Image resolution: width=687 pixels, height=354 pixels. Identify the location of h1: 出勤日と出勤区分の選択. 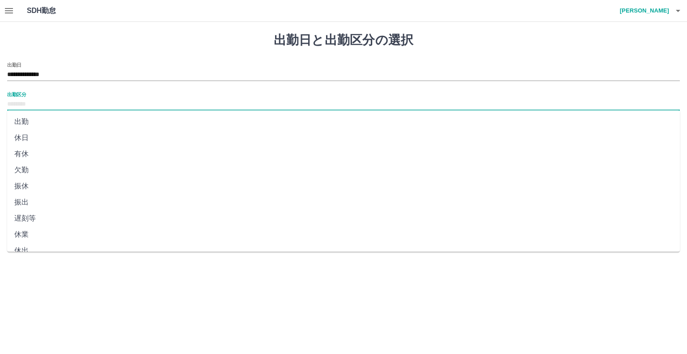
(344, 40).